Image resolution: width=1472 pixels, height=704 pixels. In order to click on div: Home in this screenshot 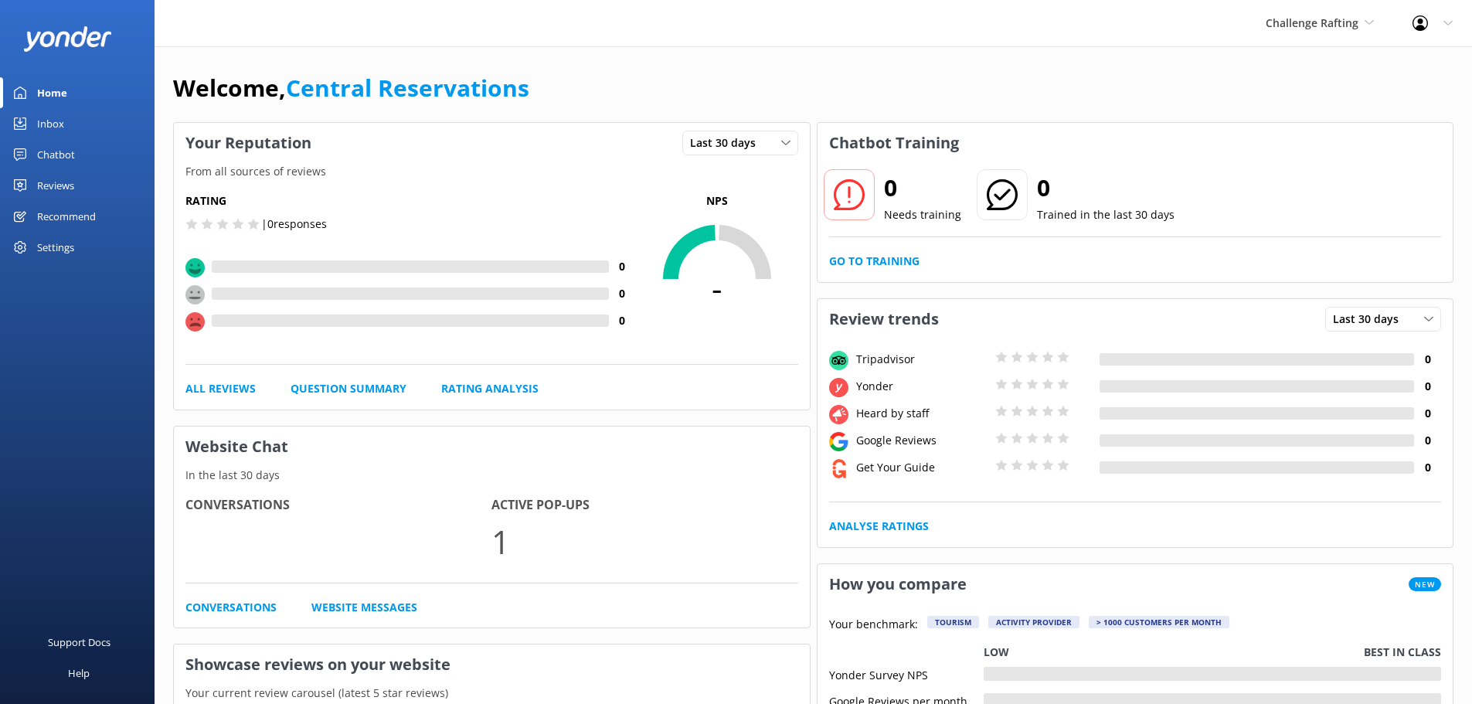, I will do `click(52, 93)`.